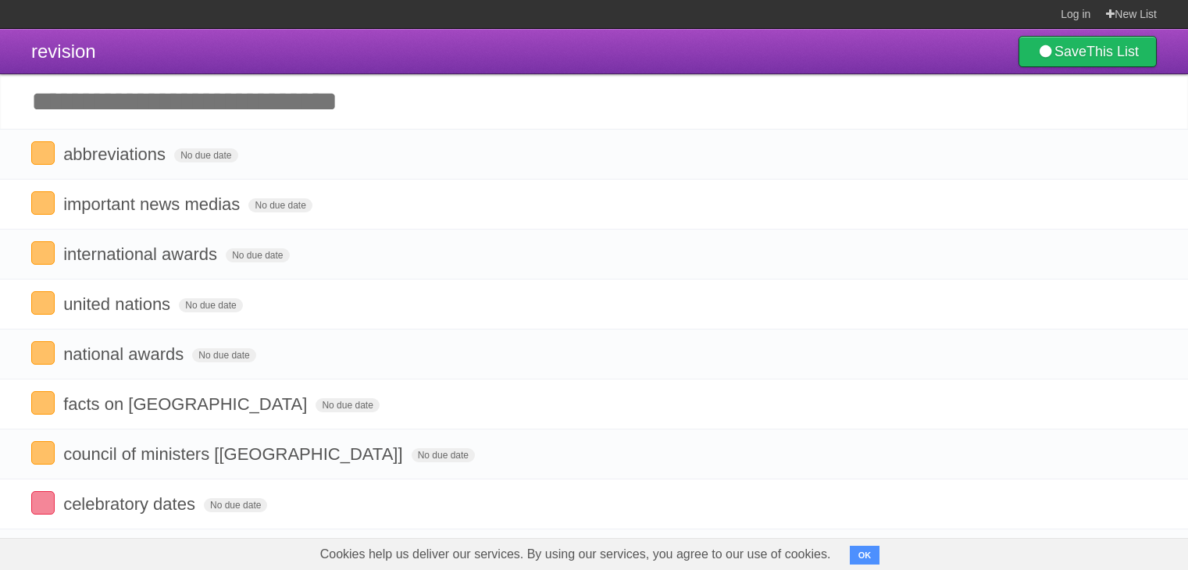 This screenshot has height=570, width=1188. I want to click on span: revision, so click(63, 51).